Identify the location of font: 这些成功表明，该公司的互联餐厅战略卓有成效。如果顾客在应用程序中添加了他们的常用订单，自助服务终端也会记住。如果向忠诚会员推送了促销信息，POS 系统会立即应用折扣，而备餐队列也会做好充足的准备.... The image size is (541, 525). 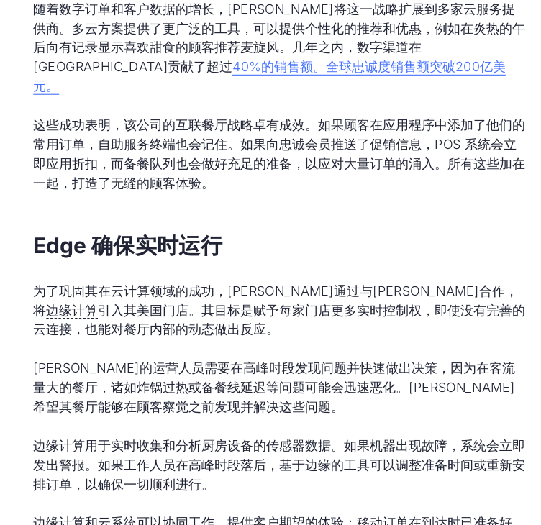
(270, 193).